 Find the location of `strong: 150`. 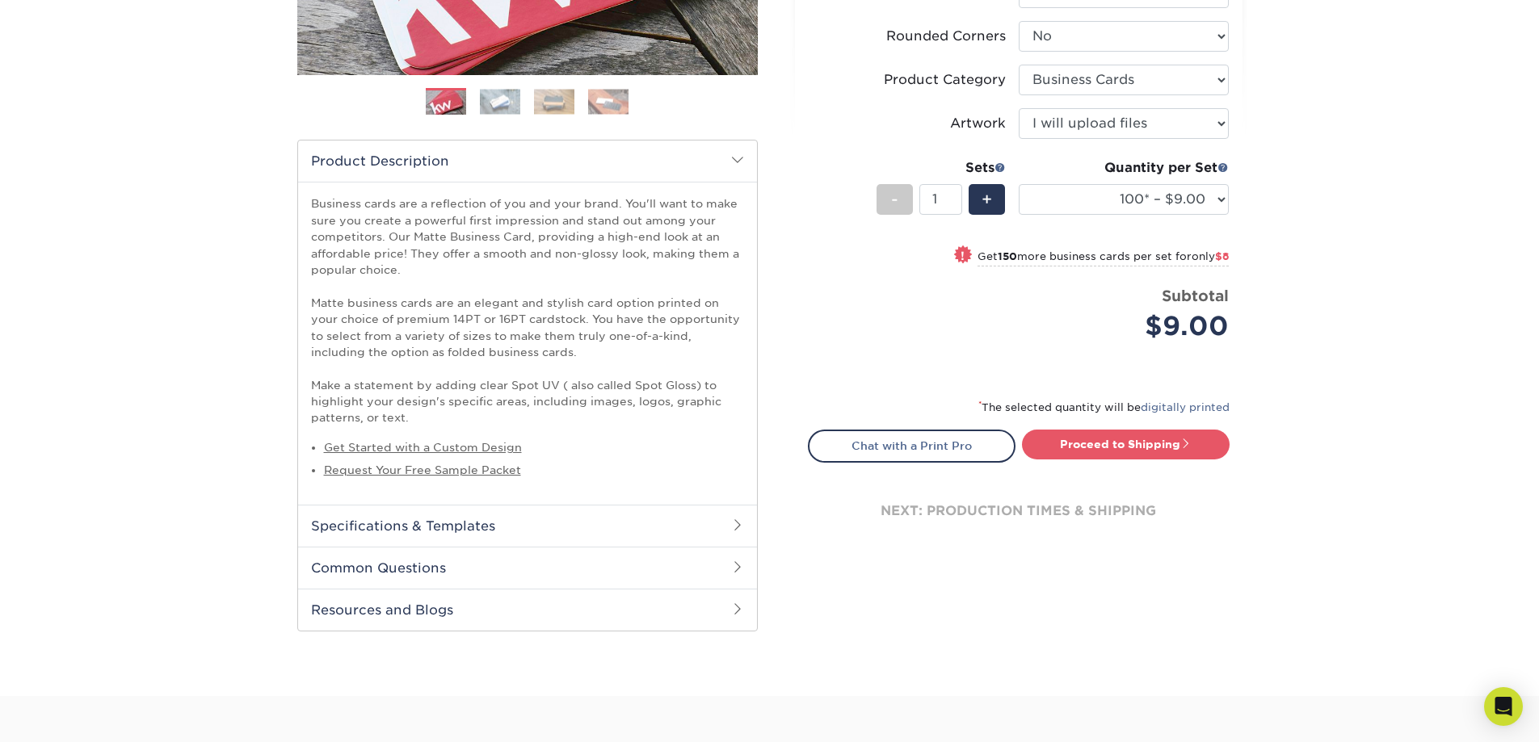

strong: 150 is located at coordinates (1007, 256).